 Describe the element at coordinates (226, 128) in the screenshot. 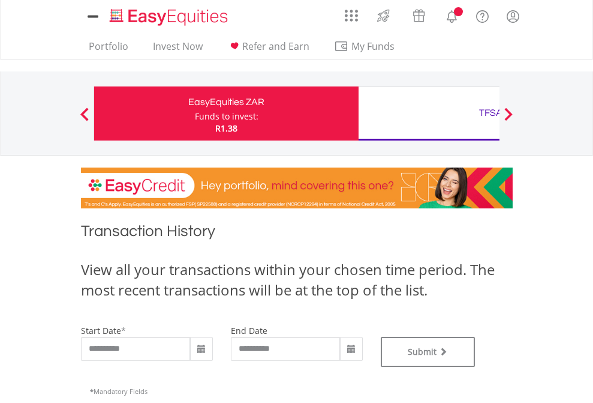

I see `span: R1.38` at that location.